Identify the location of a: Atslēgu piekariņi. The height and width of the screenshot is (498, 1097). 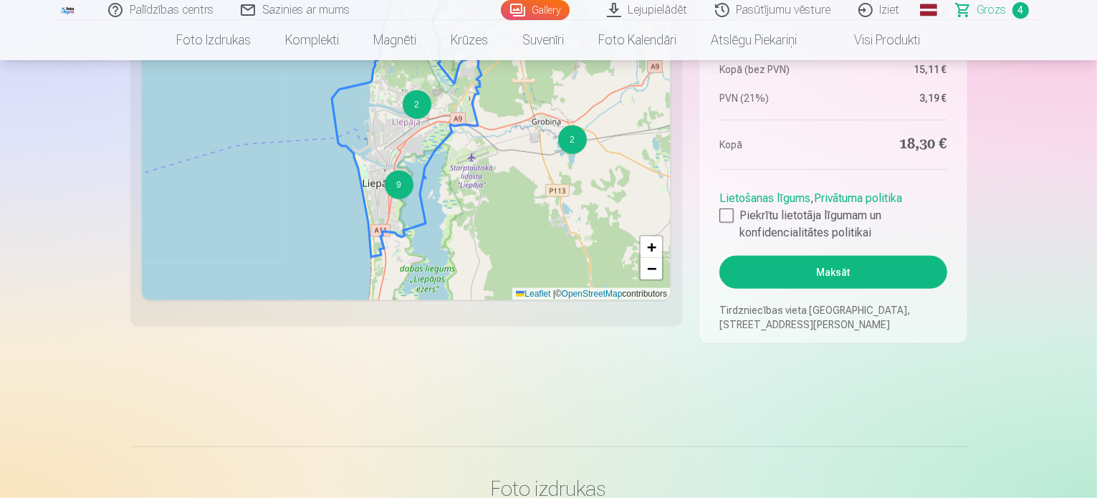
(755, 40).